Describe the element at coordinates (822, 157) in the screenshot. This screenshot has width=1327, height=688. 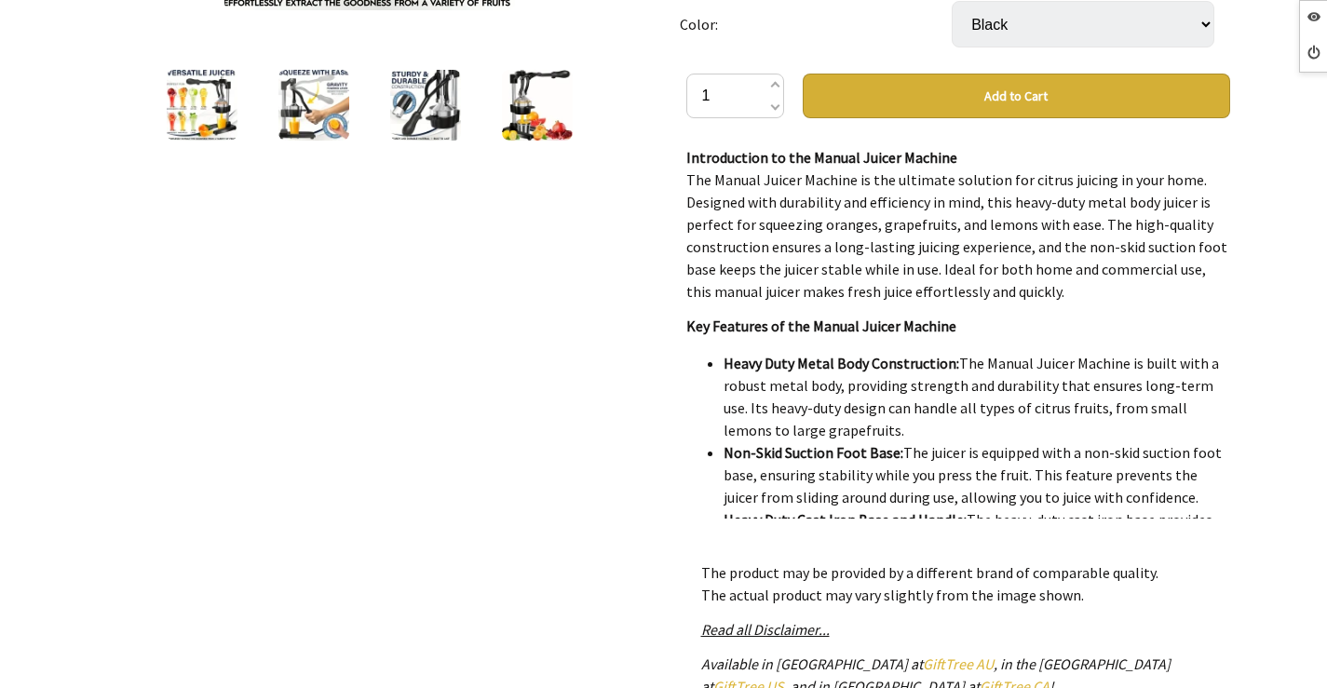
I see `strong: Introduction to the Manual Juicer Machine` at that location.